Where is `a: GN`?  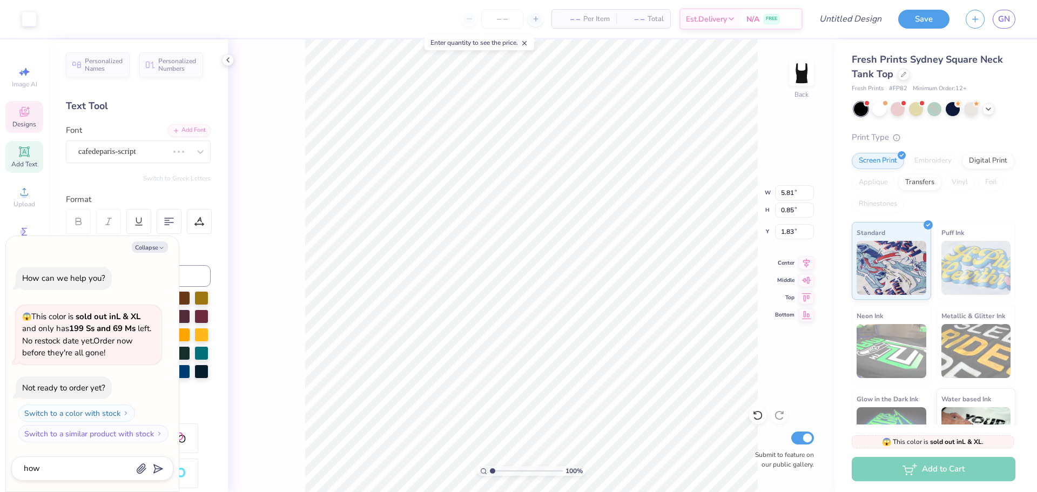 a: GN is located at coordinates (1005, 19).